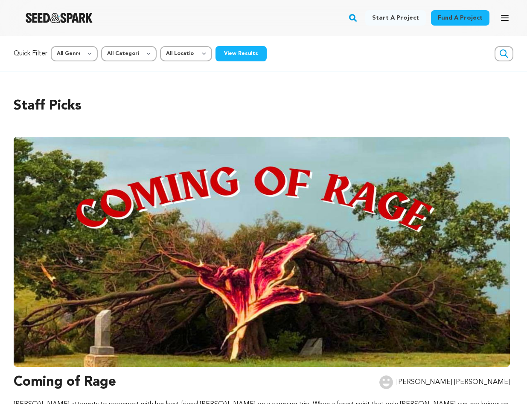 The image size is (527, 404). What do you see at coordinates (241, 54) in the screenshot?
I see `button: View Results` at bounding box center [241, 54].